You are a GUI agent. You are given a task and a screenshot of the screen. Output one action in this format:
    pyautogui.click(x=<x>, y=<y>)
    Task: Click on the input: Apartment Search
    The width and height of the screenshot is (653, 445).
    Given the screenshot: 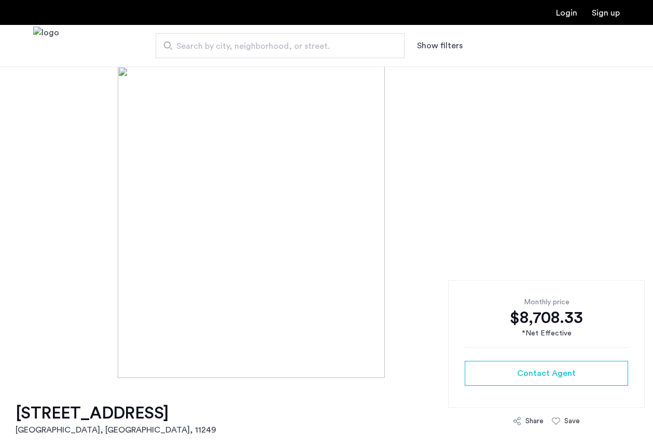 What is the action you would take?
    pyautogui.click(x=280, y=46)
    